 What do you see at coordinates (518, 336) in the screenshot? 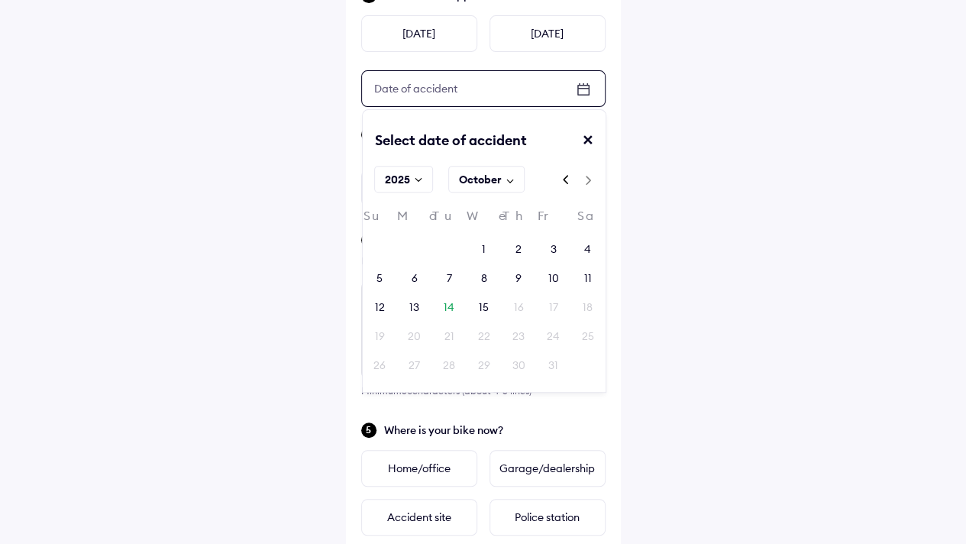
I see `div: 23` at bounding box center [518, 336].